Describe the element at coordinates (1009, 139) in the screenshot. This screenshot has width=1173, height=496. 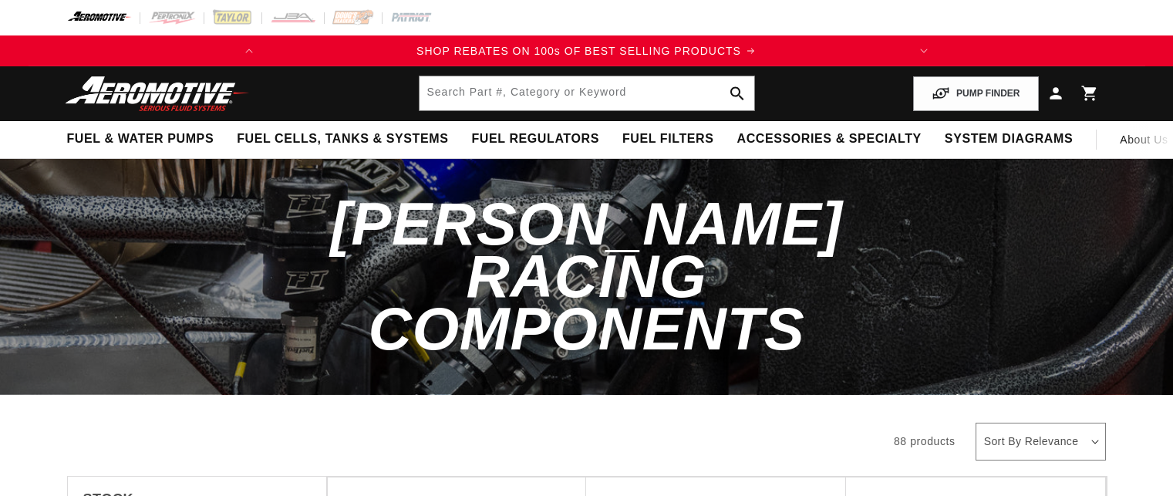
I see `span: System Diagrams` at that location.